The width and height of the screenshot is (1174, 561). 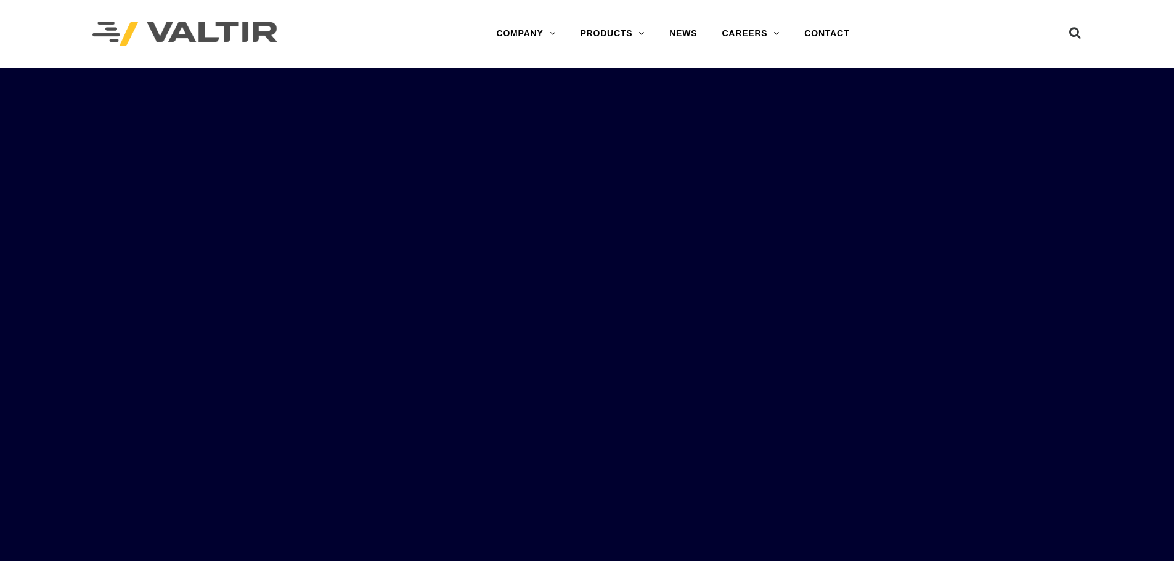 I want to click on a: COMPANY, so click(x=526, y=34).